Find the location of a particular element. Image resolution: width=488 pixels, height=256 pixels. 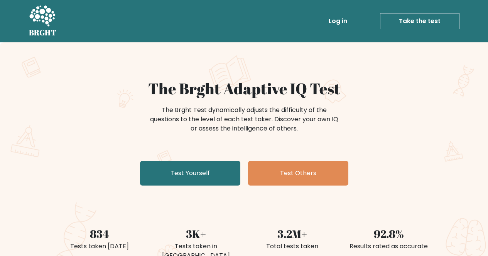

a: Test Yourself is located at coordinates (190, 173).